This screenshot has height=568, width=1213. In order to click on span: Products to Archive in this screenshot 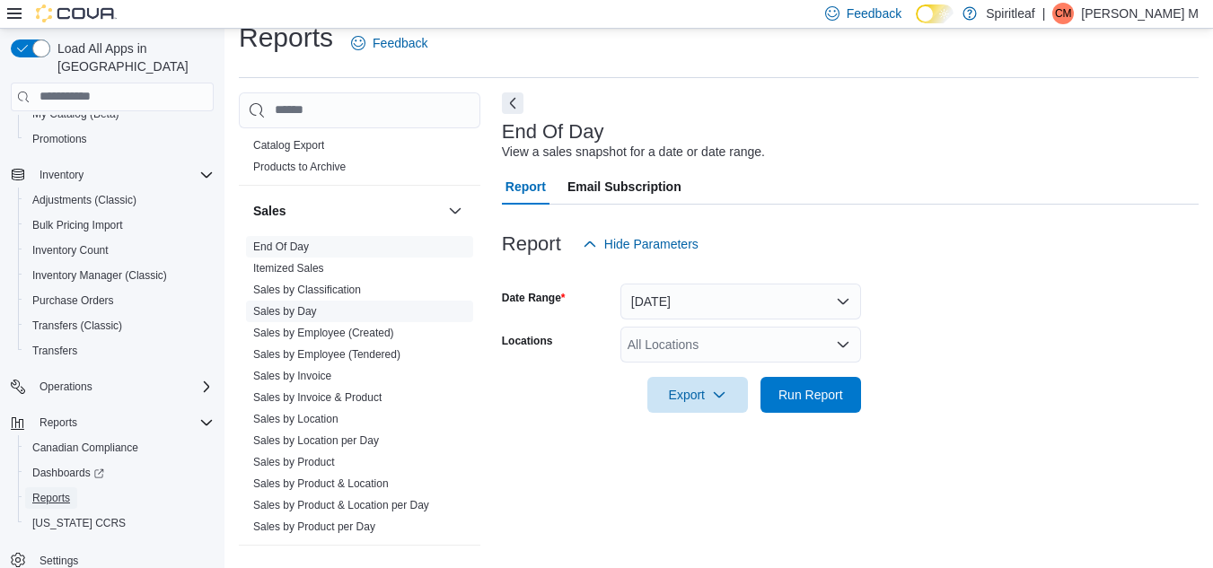, I will do `click(299, 167)`.